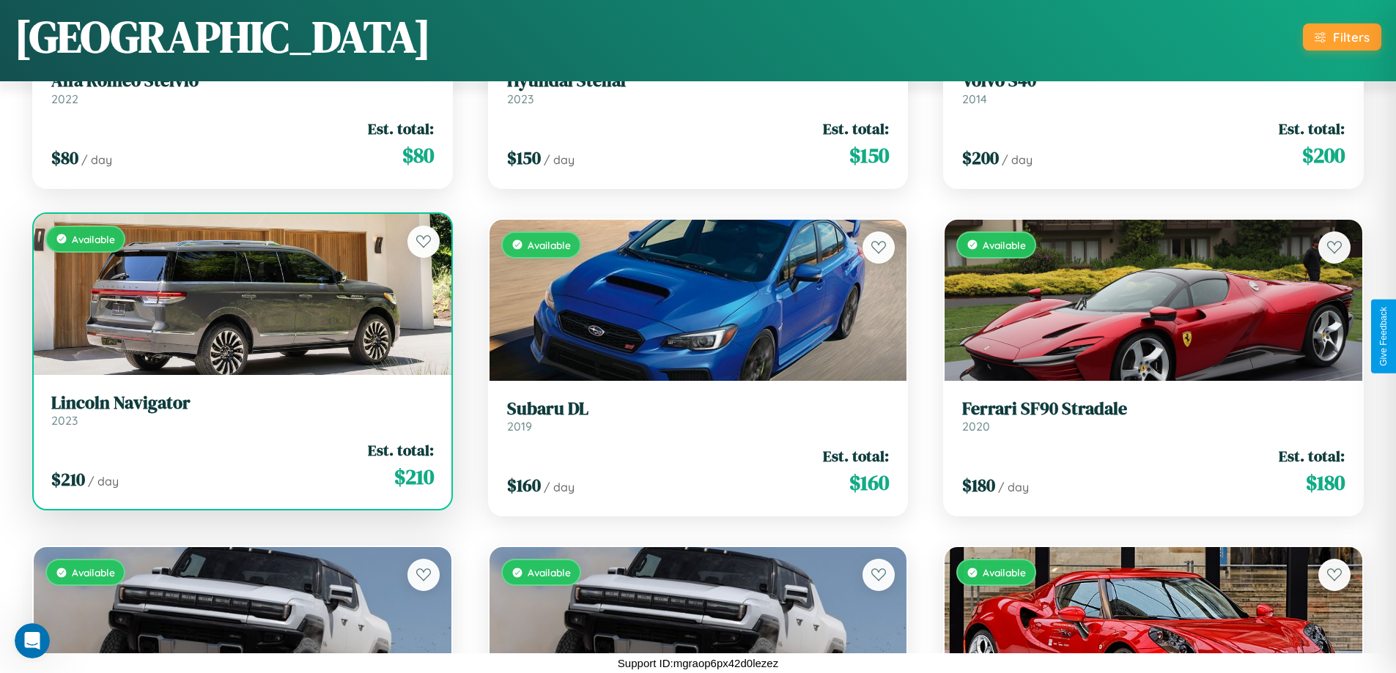 The image size is (1396, 673). What do you see at coordinates (1351, 37) in the screenshot?
I see `div: Filters` at bounding box center [1351, 37].